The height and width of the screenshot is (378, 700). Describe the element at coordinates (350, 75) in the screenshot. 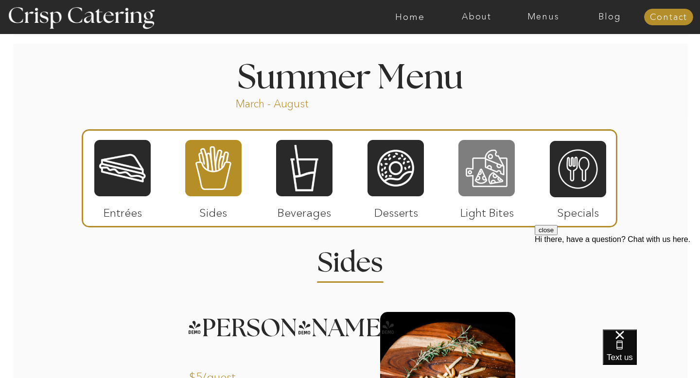

I see `h1: Summer Menu` at that location.